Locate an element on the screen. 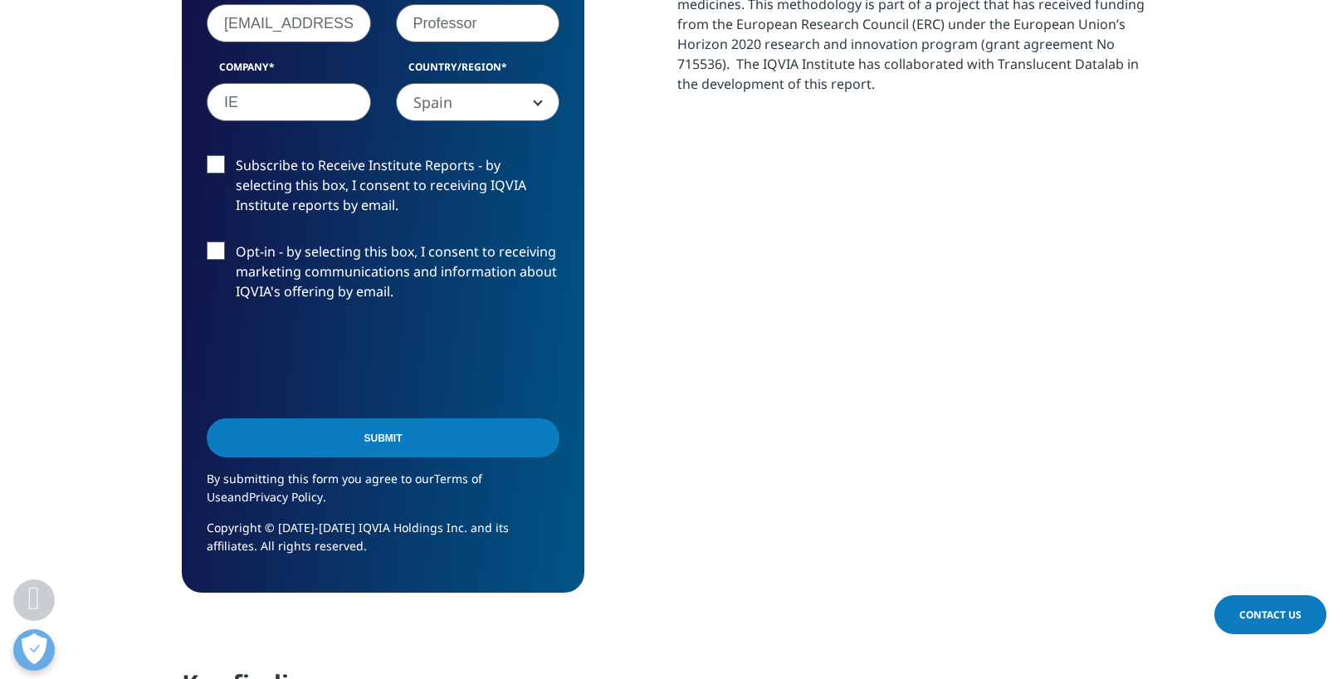  a: Privacy Policy is located at coordinates (286, 497).